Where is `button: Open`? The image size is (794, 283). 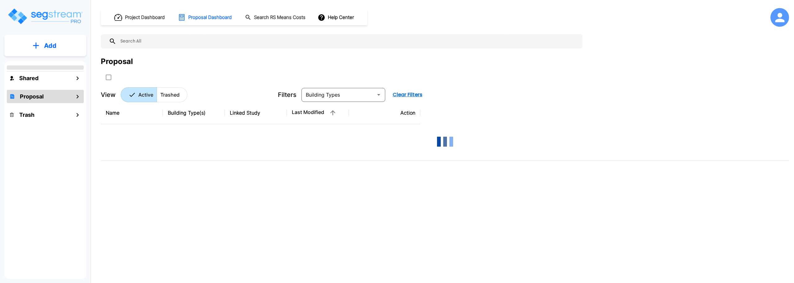
button: Open is located at coordinates (379, 95).